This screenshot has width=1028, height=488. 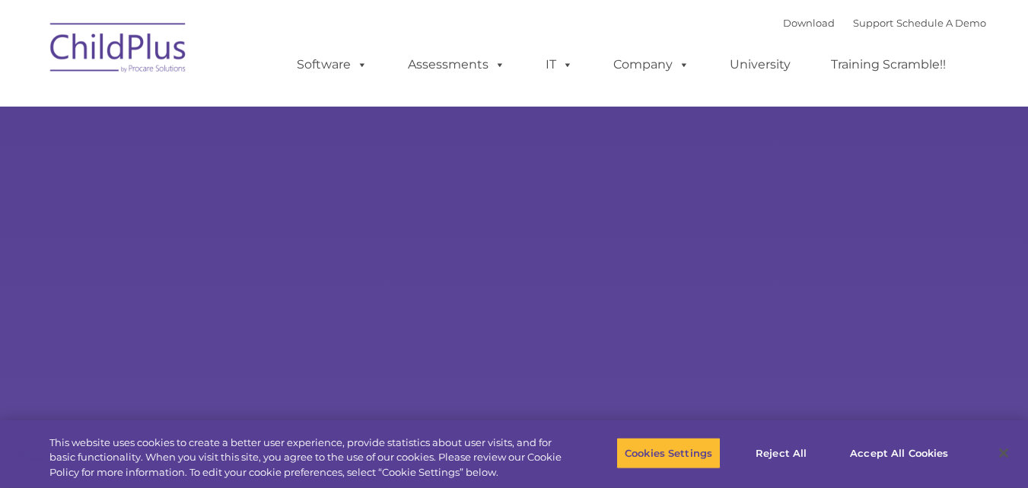 What do you see at coordinates (898, 453) in the screenshot?
I see `button: Accept All Cookies` at bounding box center [898, 453].